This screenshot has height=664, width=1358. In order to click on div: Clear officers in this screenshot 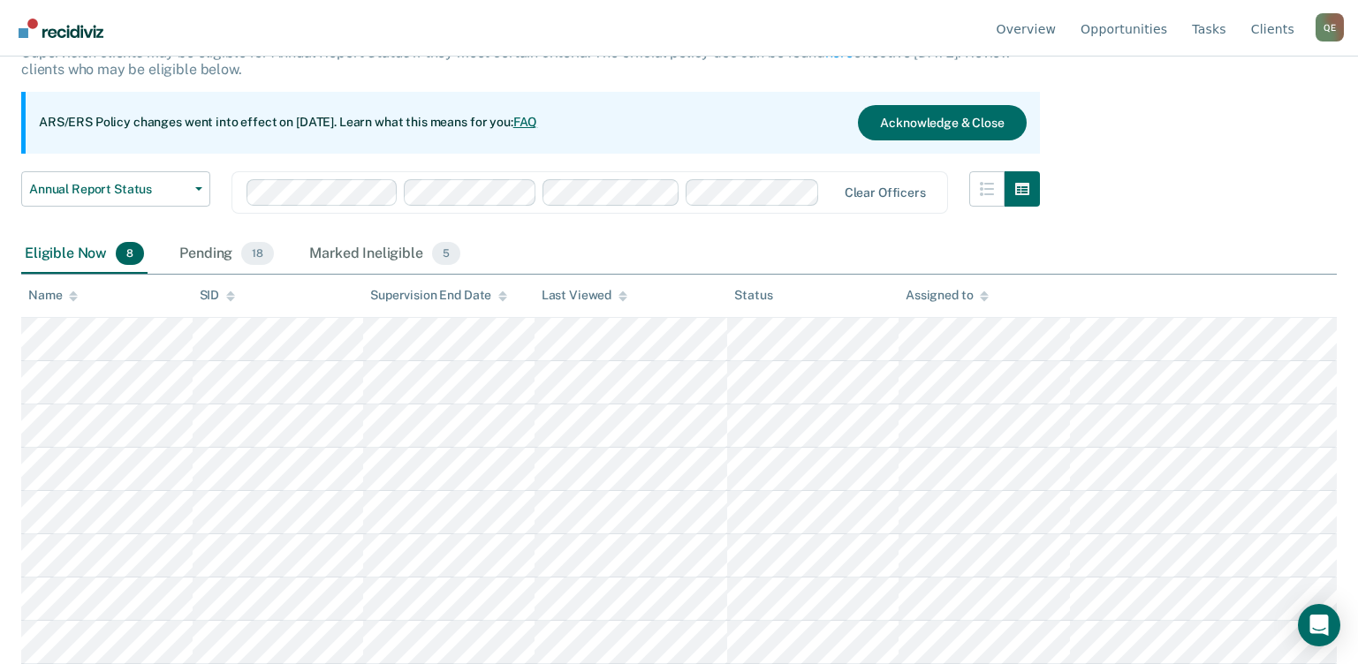, I will do `click(885, 193)`.